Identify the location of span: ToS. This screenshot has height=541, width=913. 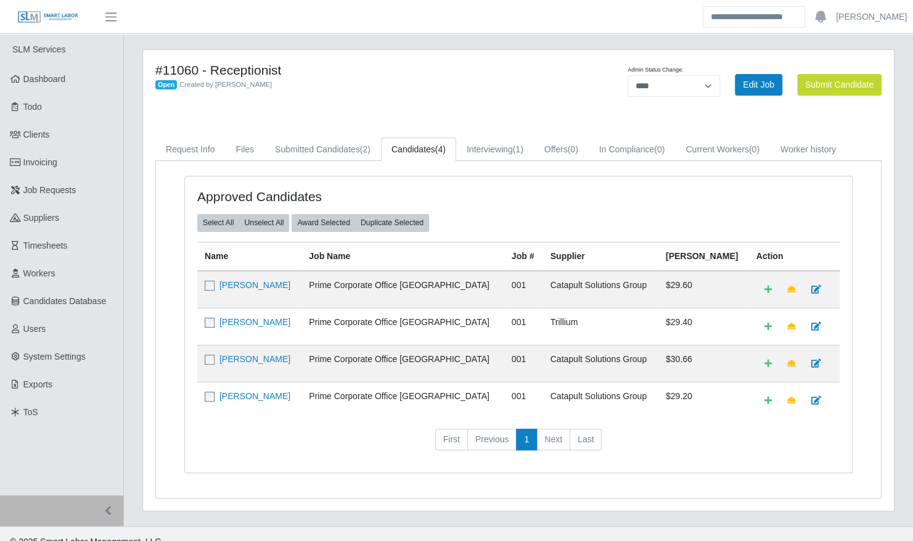
(31, 412).